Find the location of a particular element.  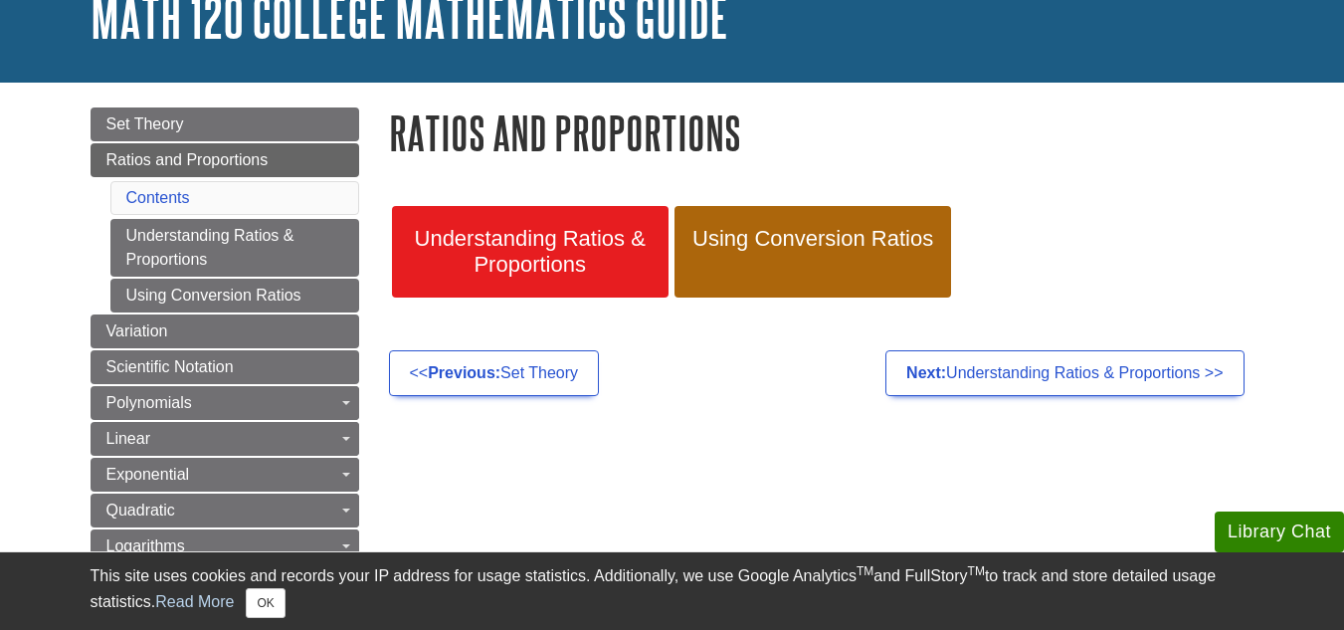

a: Next:Understanding Ratios & Proportions >> is located at coordinates (1064, 373).